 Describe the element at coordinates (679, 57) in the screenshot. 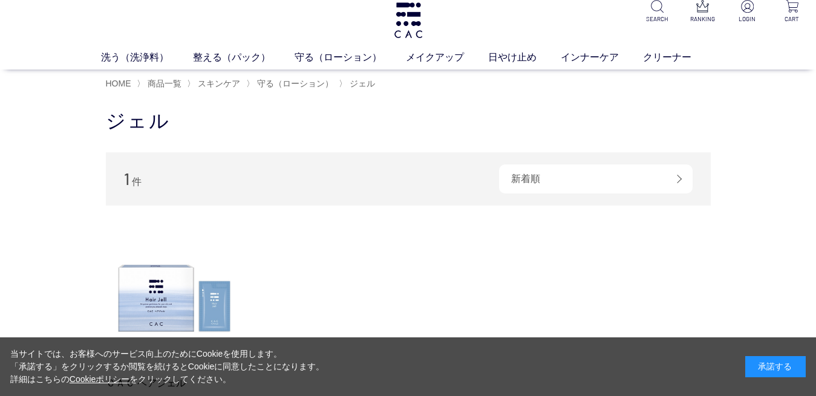

I see `a: クリーナー` at that location.